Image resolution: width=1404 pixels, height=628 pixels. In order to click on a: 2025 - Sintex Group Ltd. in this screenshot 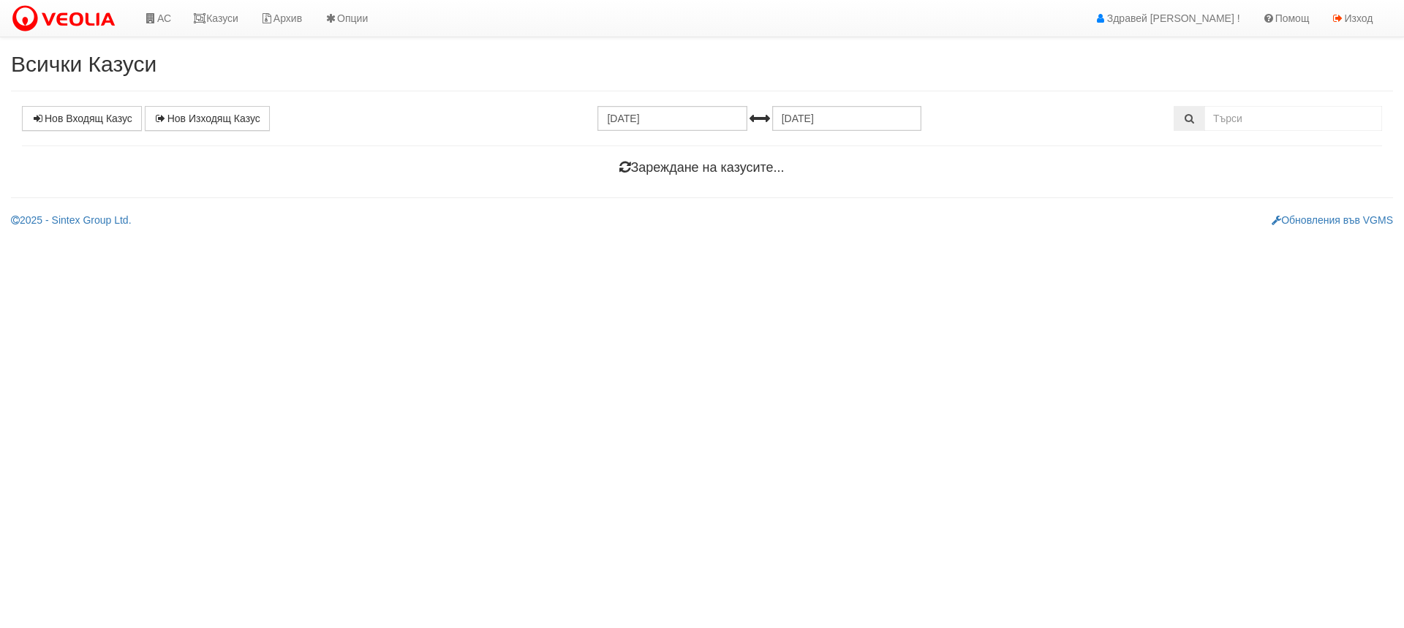, I will do `click(71, 220)`.